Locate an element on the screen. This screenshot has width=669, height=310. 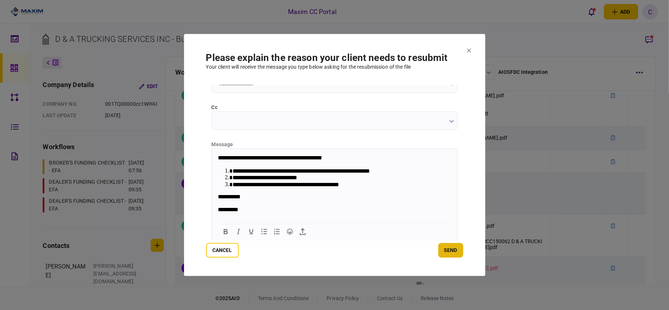
button: Italic is located at coordinates (238, 232).